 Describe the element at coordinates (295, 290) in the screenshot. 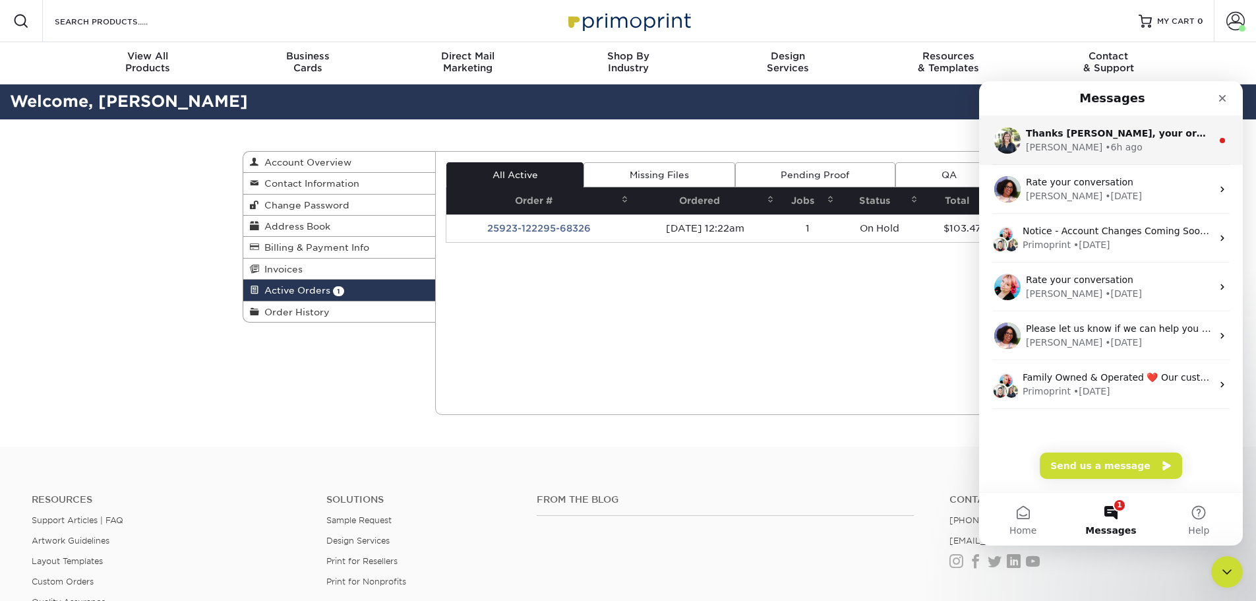

I see `span: Active Orders` at that location.